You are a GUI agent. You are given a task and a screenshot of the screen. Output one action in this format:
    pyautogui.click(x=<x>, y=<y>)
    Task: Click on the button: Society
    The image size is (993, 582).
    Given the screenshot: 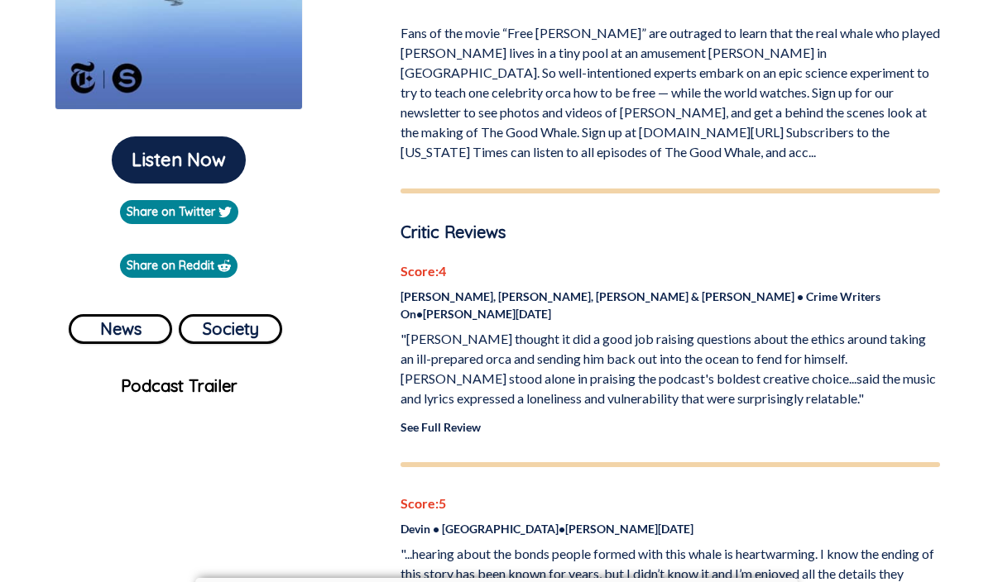 What is the action you would take?
    pyautogui.click(x=230, y=329)
    